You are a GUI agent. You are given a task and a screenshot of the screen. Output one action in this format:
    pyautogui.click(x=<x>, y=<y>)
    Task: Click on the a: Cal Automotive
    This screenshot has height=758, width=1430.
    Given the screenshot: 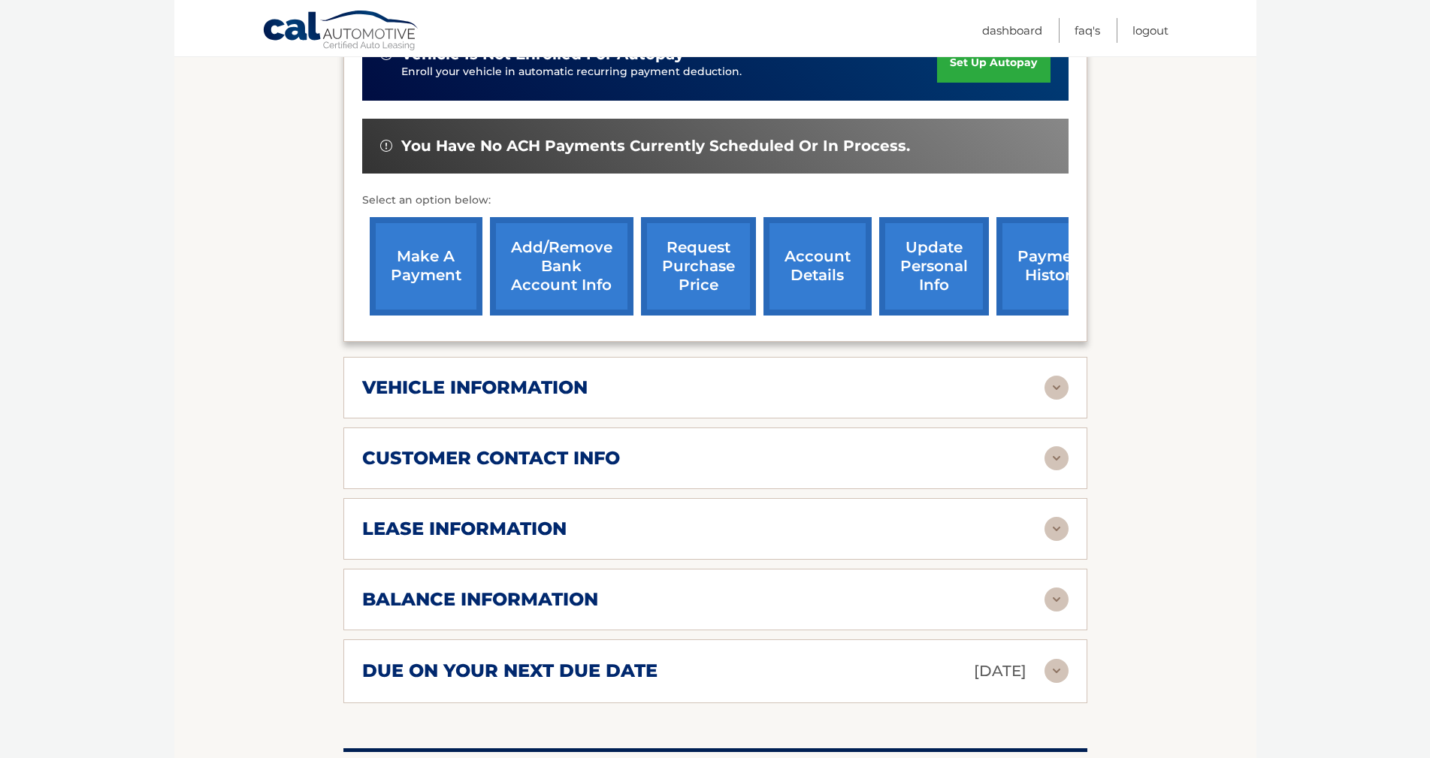 What is the action you would take?
    pyautogui.click(x=341, y=32)
    